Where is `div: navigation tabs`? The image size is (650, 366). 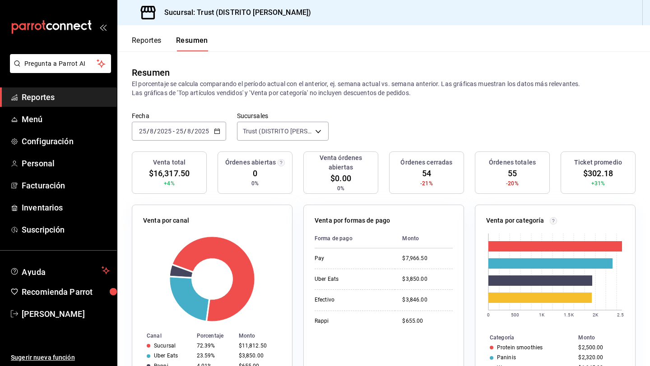 div: navigation tabs is located at coordinates (170, 44).